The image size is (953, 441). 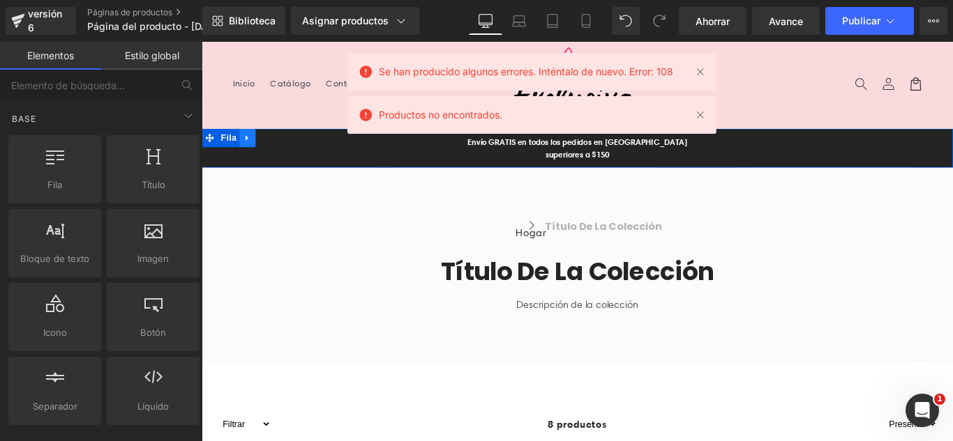 I want to click on font: Productos no encontrados., so click(x=440, y=114).